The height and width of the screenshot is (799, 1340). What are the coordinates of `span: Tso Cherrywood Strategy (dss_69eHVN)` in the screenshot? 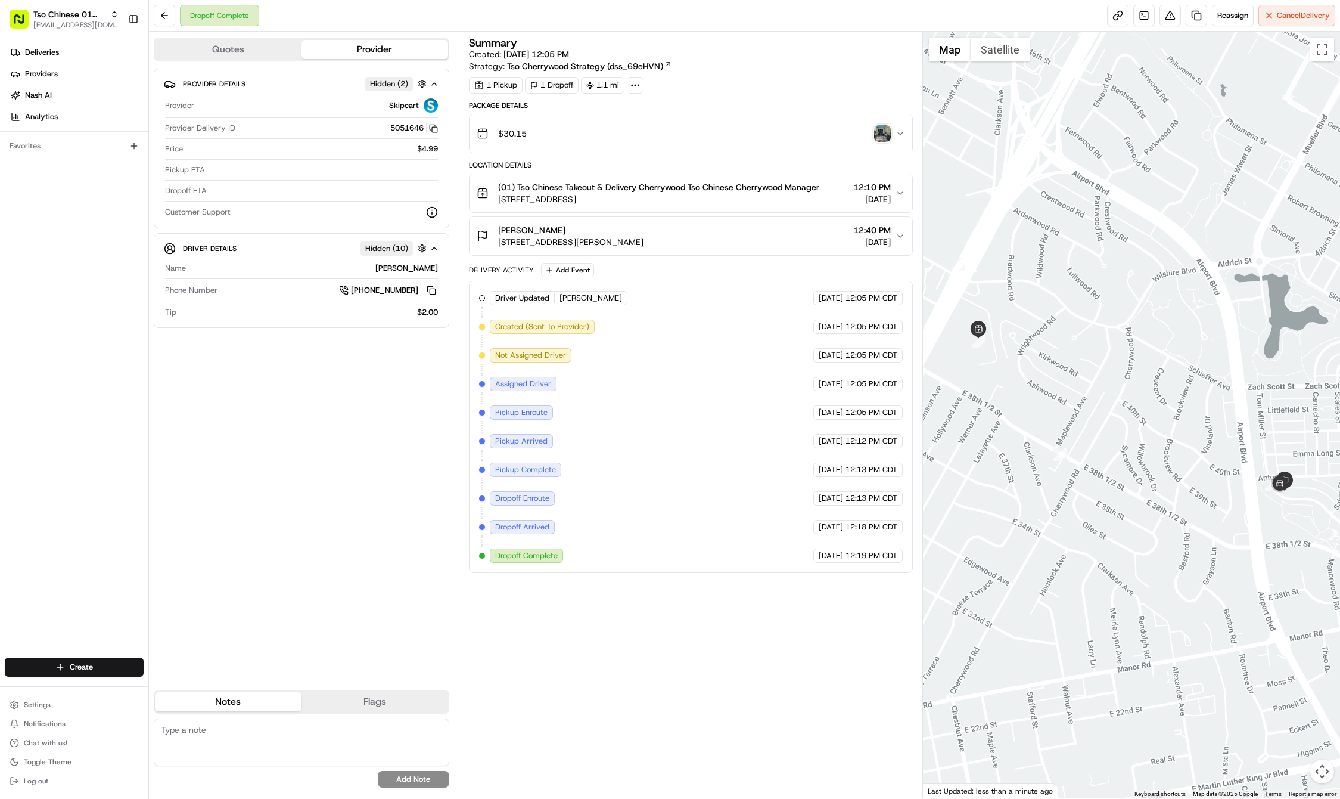 It's located at (585, 66).